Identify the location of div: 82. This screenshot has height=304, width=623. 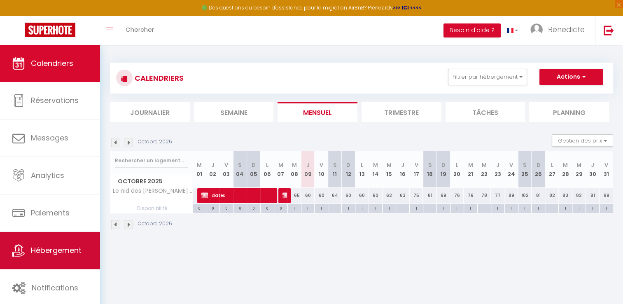
(552, 195).